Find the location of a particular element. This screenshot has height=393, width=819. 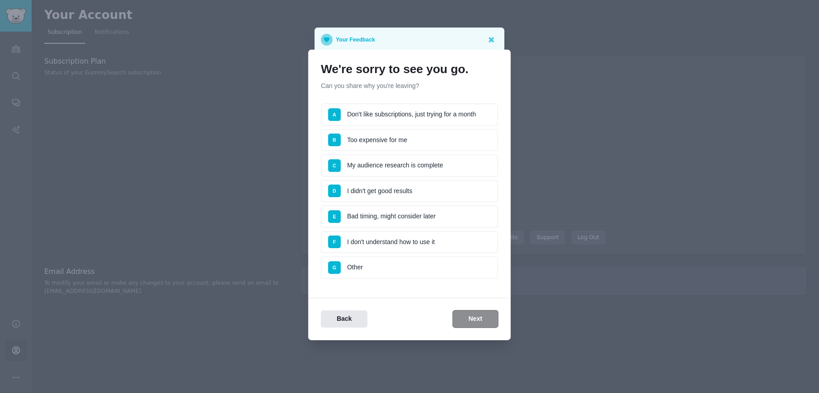

button: Back is located at coordinates (344, 319).